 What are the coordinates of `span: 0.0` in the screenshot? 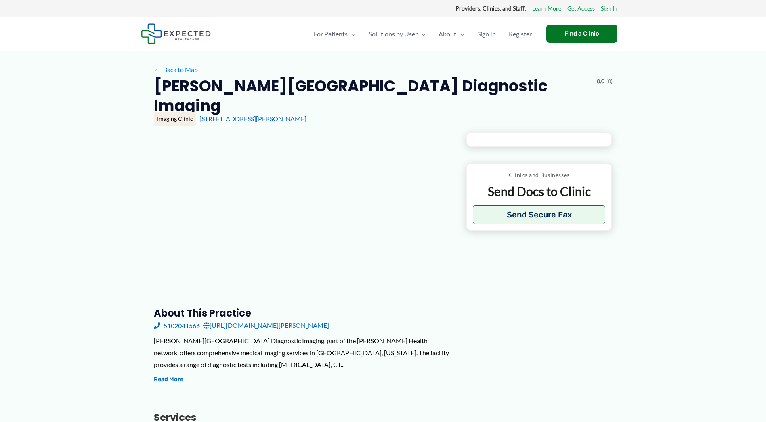 It's located at (600, 81).